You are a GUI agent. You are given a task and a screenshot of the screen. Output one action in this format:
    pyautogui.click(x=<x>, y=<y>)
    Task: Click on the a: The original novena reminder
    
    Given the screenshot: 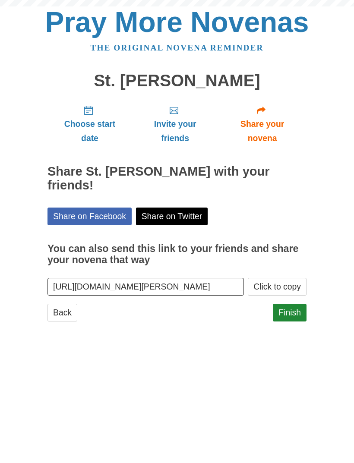 What is the action you would take?
    pyautogui.click(x=177, y=47)
    